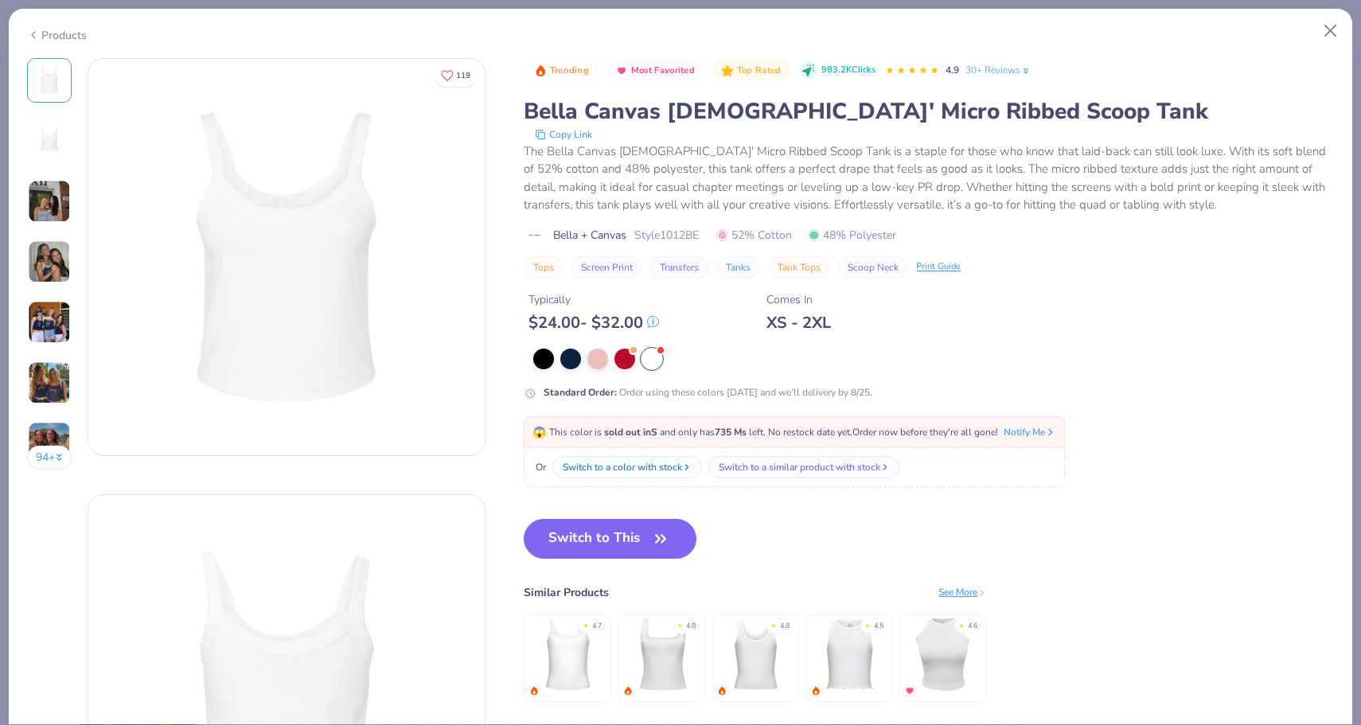  Describe the element at coordinates (799, 267) in the screenshot. I see `button: Tank Tops` at that location.